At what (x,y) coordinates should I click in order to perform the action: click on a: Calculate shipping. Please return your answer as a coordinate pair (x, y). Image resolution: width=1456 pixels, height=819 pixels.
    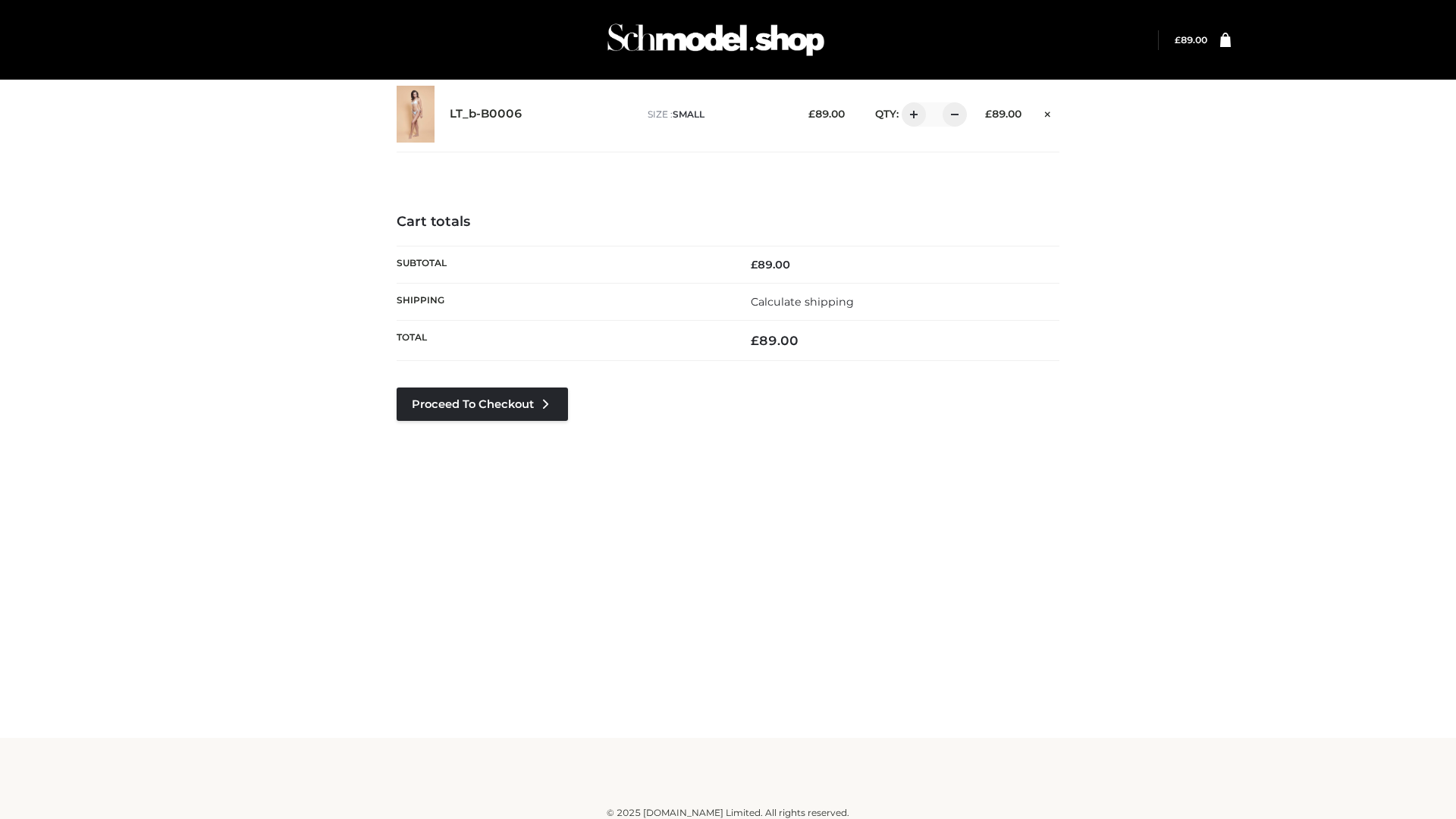
    Looking at the image, I should click on (802, 302).